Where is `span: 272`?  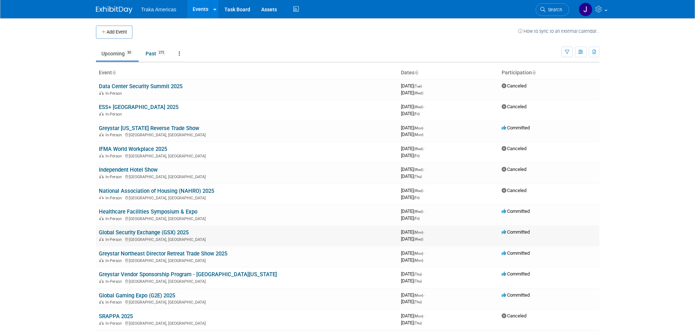
span: 272 is located at coordinates (161, 53).